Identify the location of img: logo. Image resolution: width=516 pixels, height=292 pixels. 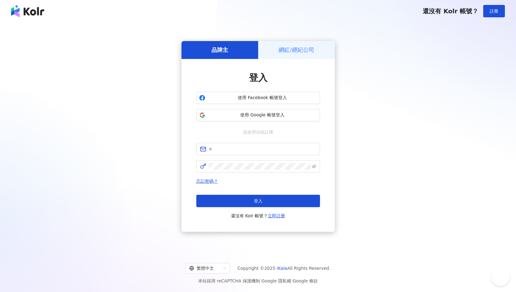
(27, 11).